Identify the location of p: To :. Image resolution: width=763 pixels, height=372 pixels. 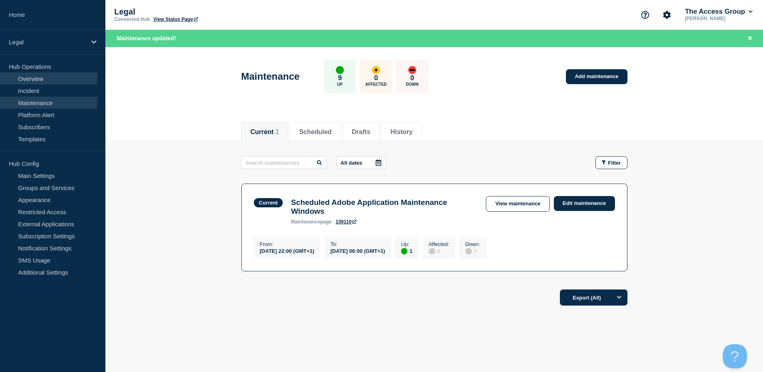
(358, 244).